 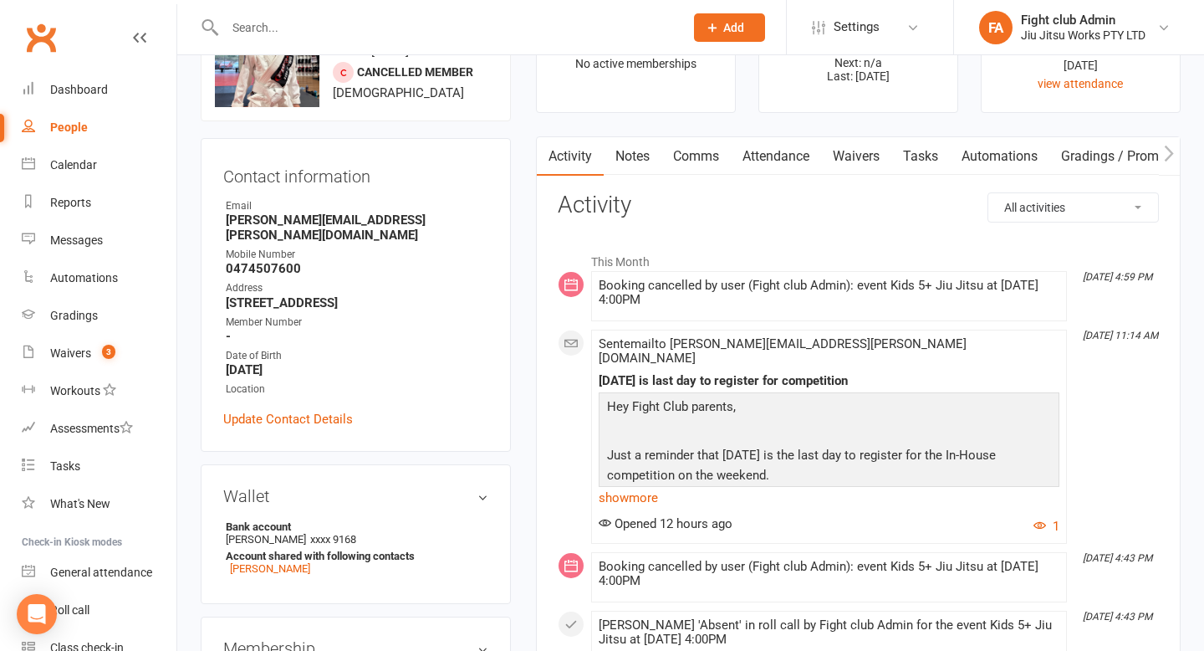 I want to click on a: Attendance, so click(x=776, y=156).